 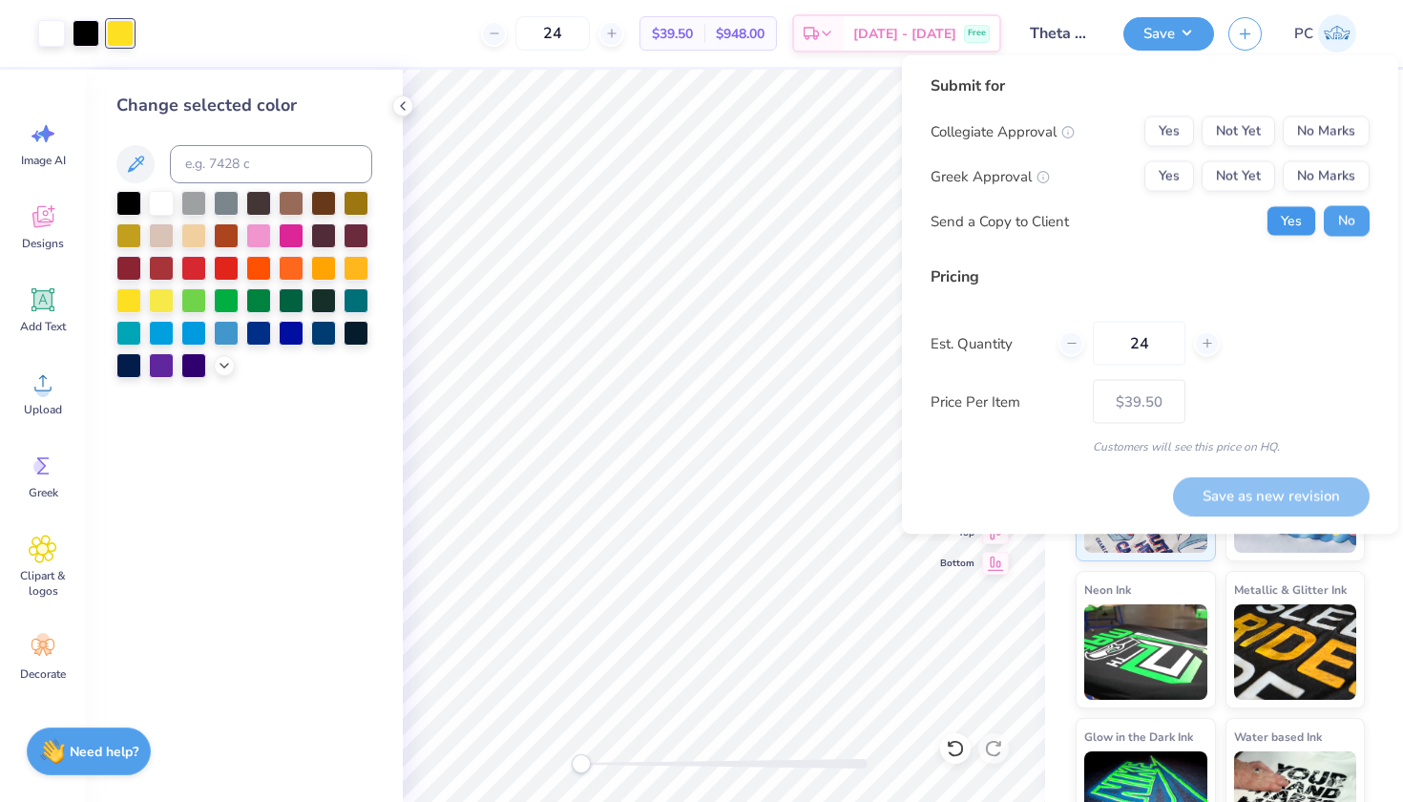 I want to click on span: Clipart & logos, so click(x=43, y=583).